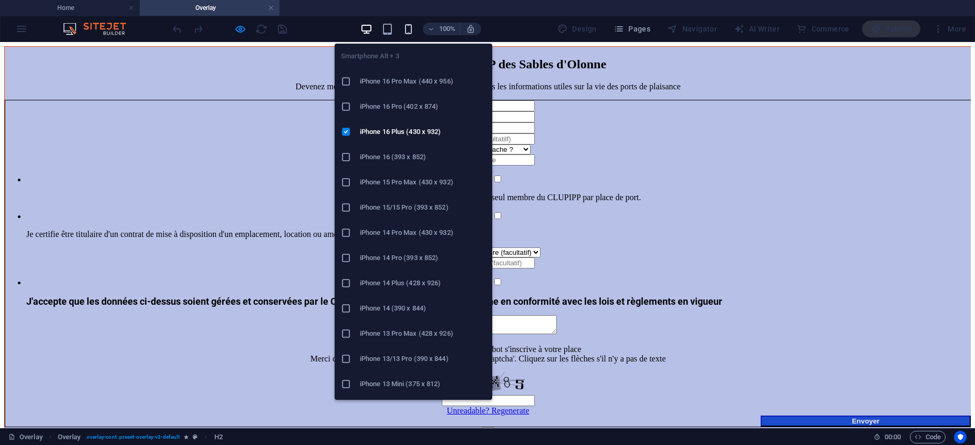 The height and width of the screenshot is (445, 975). Describe the element at coordinates (887, 437) in the screenshot. I see `h6: Session time` at that location.